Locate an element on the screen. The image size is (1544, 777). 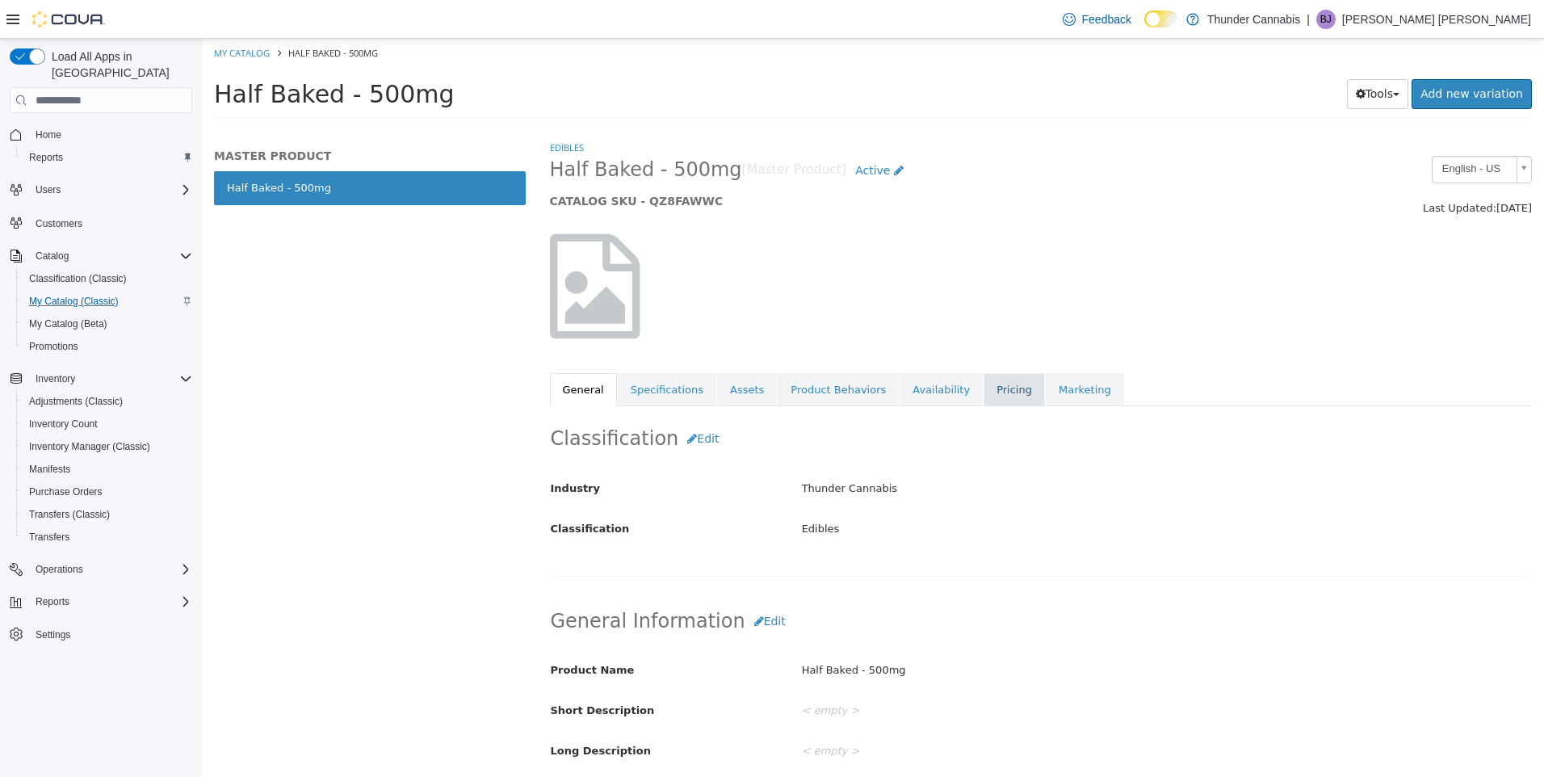
a: Inventory Manager (Classic) is located at coordinates (90, 446).